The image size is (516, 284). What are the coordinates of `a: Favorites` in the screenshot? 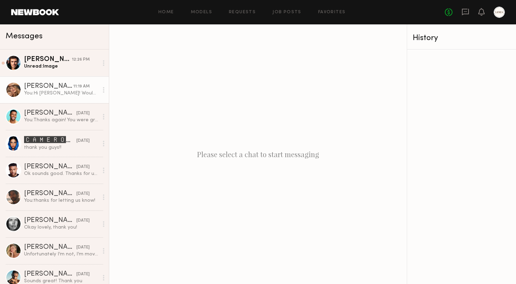 It's located at (332, 12).